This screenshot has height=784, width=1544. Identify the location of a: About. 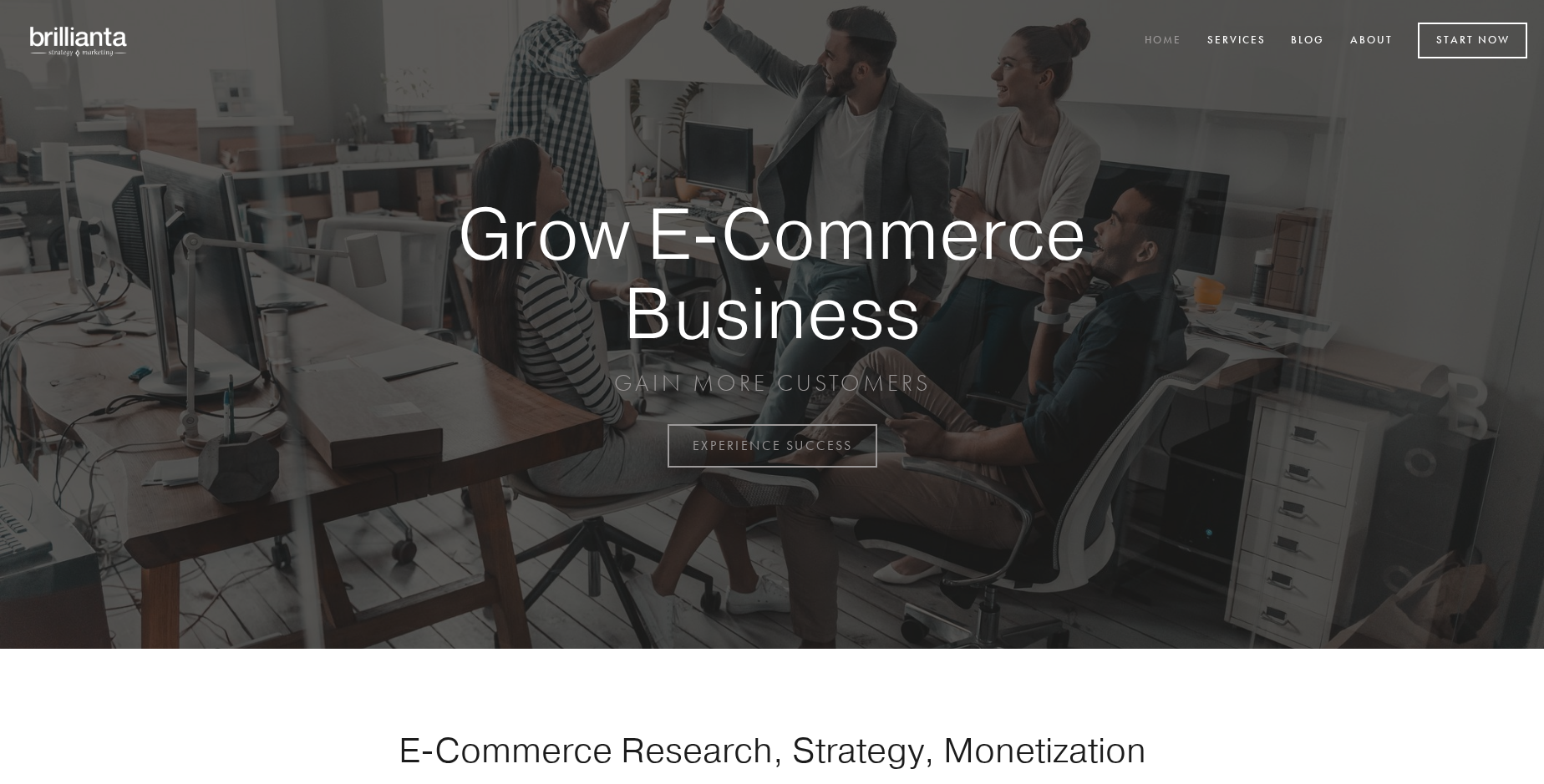
(1371, 41).